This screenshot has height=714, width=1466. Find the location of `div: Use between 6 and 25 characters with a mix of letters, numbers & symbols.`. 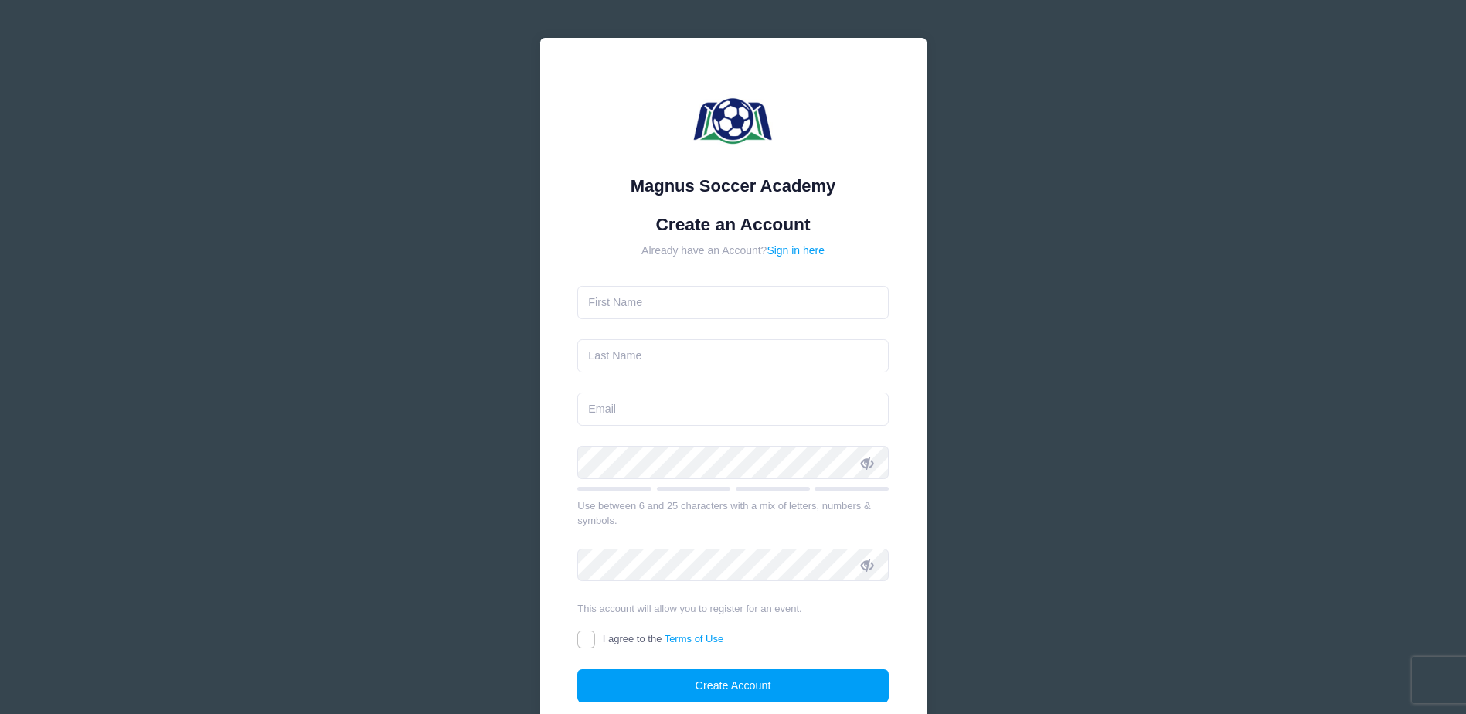

div: Use between 6 and 25 characters with a mix of letters, numbers & symbols. is located at coordinates (733, 513).